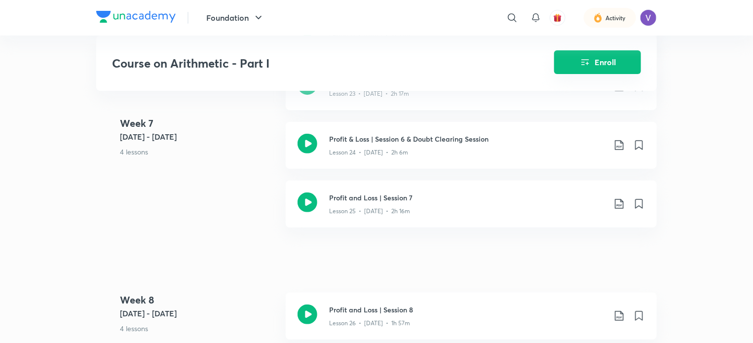 Image resolution: width=753 pixels, height=343 pixels. Describe the element at coordinates (199, 300) in the screenshot. I see `h4: Week 8` at that location.